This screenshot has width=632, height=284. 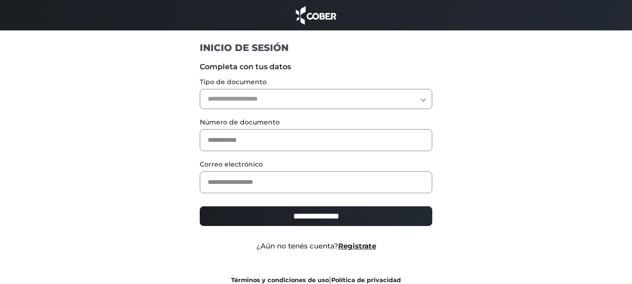 What do you see at coordinates (316, 67) in the screenshot?
I see `label: Completa con tus datos` at bounding box center [316, 67].